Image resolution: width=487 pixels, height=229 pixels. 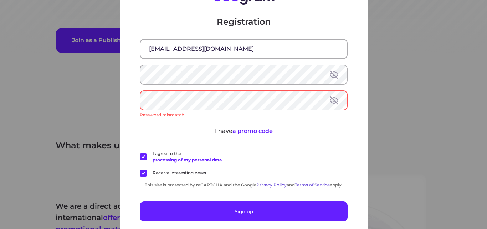 What do you see at coordinates (312, 184) in the screenshot?
I see `a: Terms of Service` at bounding box center [312, 184].